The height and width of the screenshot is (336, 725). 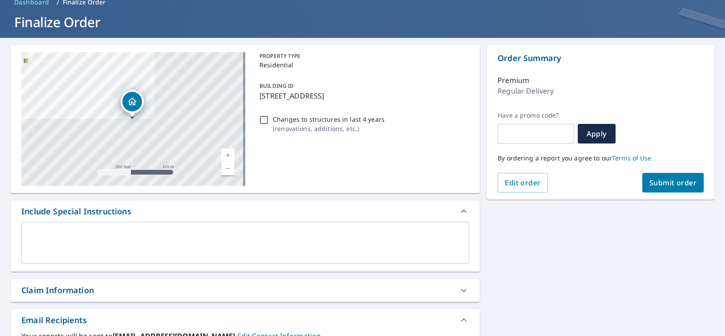 I want to click on p: By ordering a report you agree to our, so click(x=600, y=158).